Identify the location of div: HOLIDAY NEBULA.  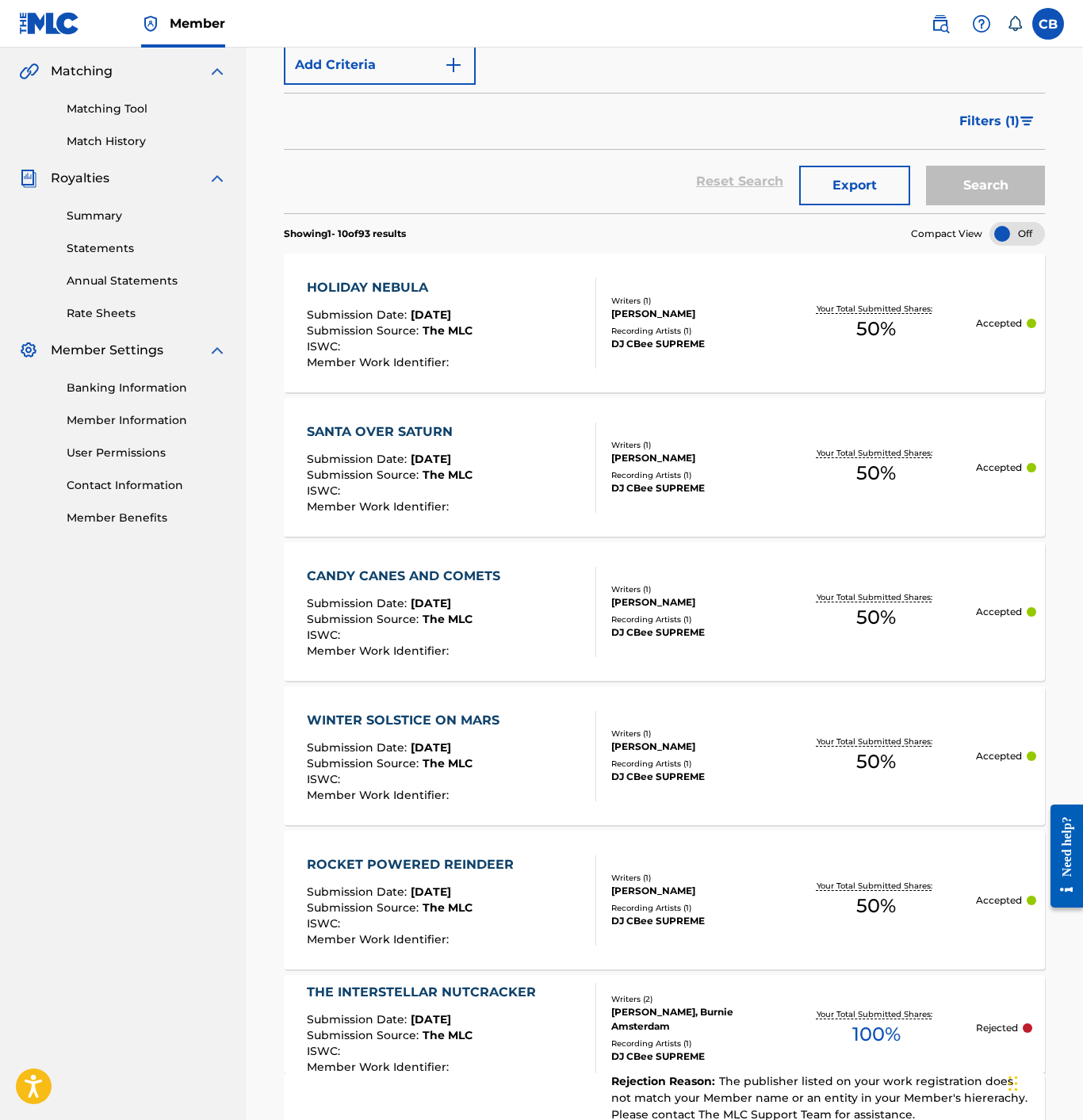
(389, 288).